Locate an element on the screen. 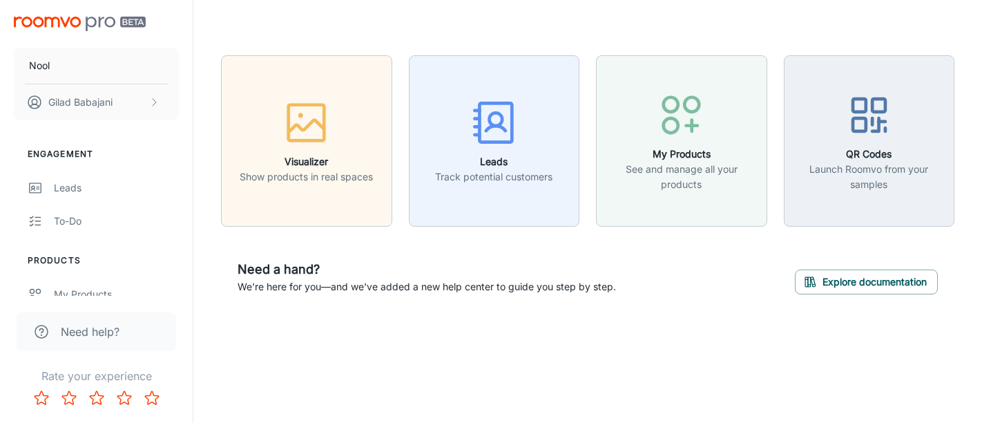  p: Show products in real spaces is located at coordinates (306, 177).